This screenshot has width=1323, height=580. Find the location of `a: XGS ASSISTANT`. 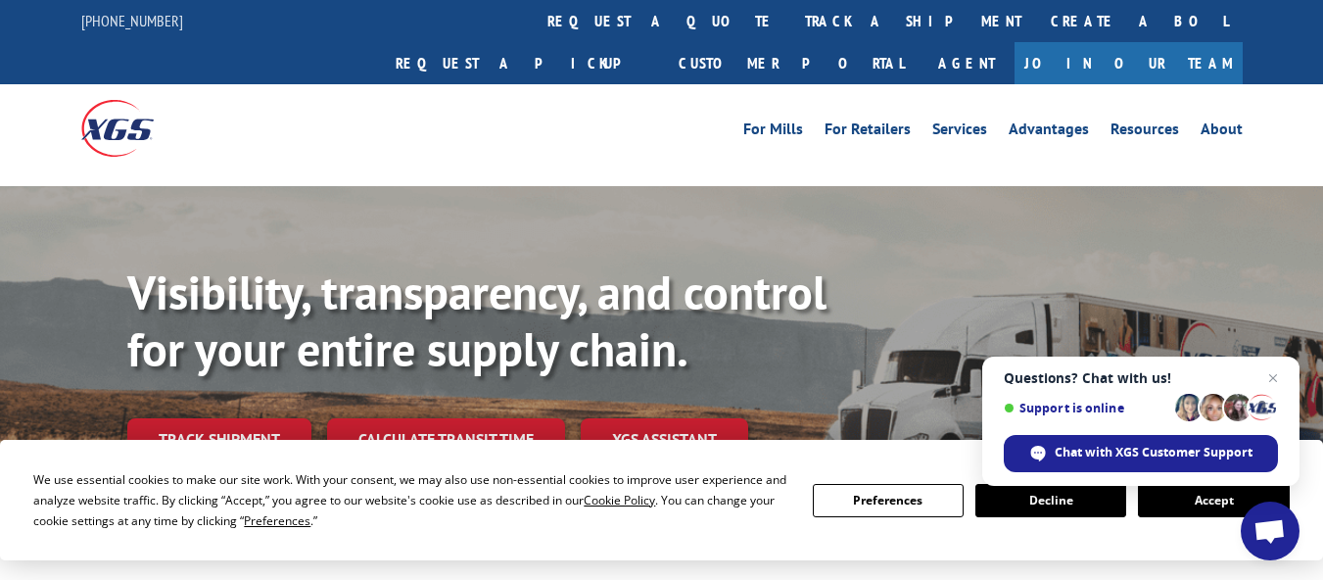

a: XGS ASSISTANT is located at coordinates (664, 439).